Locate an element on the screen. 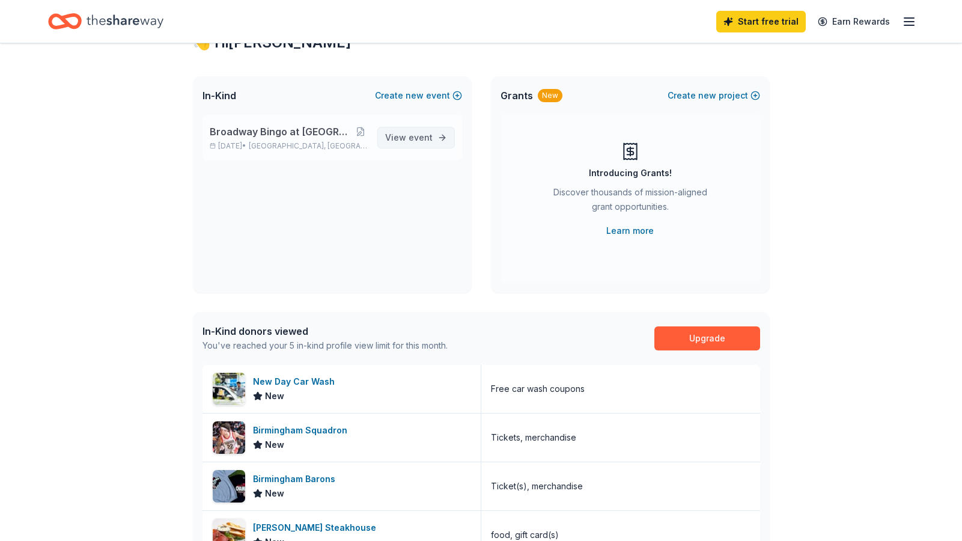 This screenshot has height=541, width=962. div: Ticket(s), merchandise is located at coordinates (537, 486).